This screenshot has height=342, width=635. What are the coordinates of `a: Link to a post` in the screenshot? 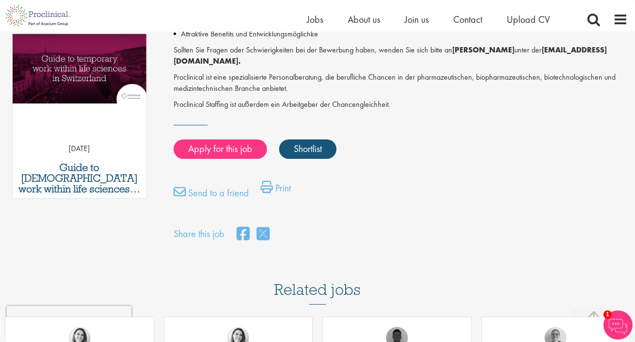 It's located at (79, 77).